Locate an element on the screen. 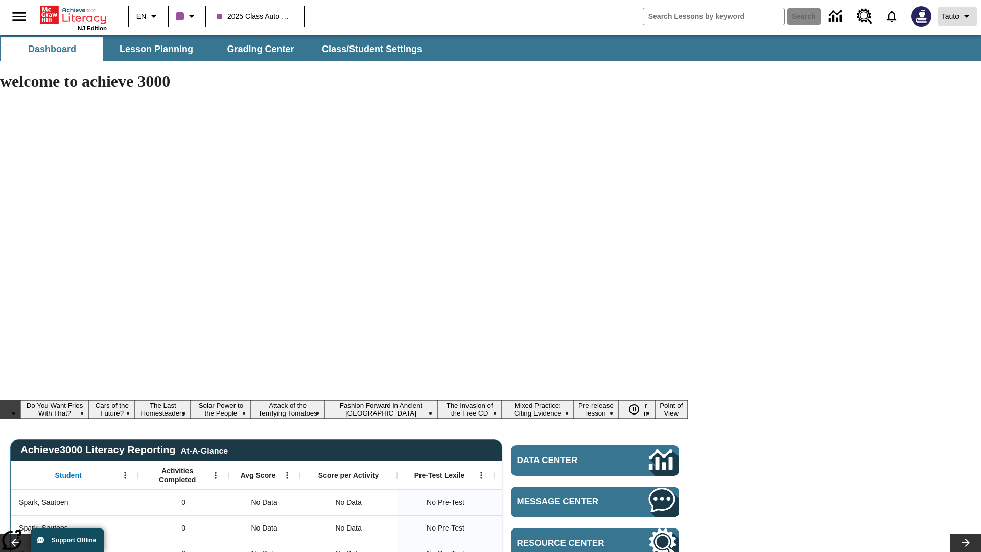 The image size is (981, 552). img: Avatar is located at coordinates (921, 16).